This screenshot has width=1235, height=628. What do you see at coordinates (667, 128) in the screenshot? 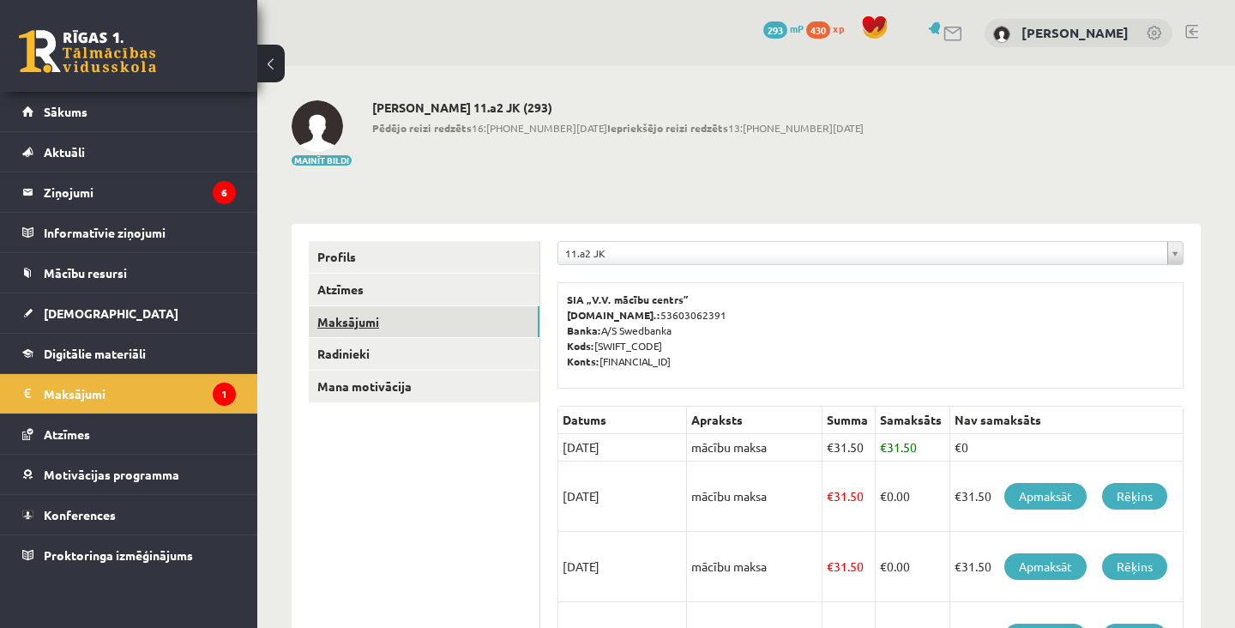
I see `b: Iepriekšējo reizi redzēts` at bounding box center [667, 128].